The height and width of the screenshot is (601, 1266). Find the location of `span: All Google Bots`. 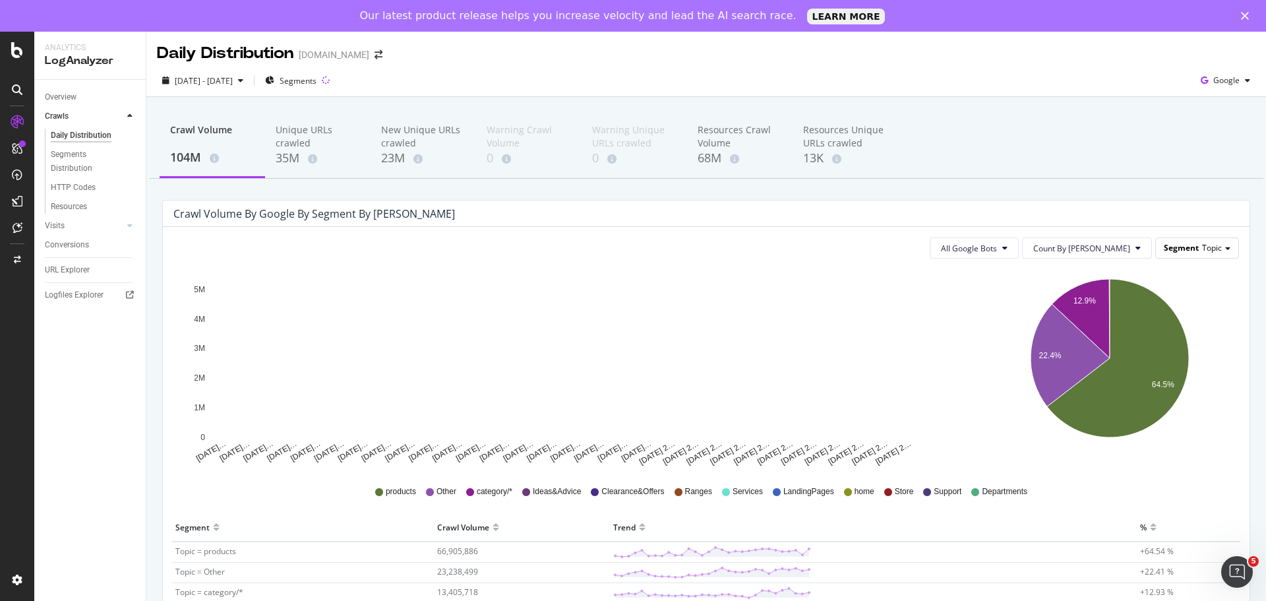

span: All Google Bots is located at coordinates (969, 248).